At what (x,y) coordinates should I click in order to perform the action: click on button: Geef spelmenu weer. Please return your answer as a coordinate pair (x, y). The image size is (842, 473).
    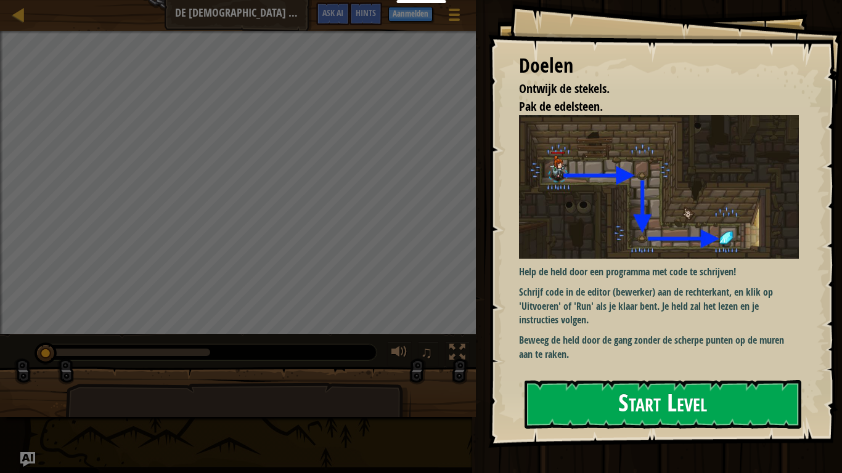
    Looking at the image, I should click on (454, 17).